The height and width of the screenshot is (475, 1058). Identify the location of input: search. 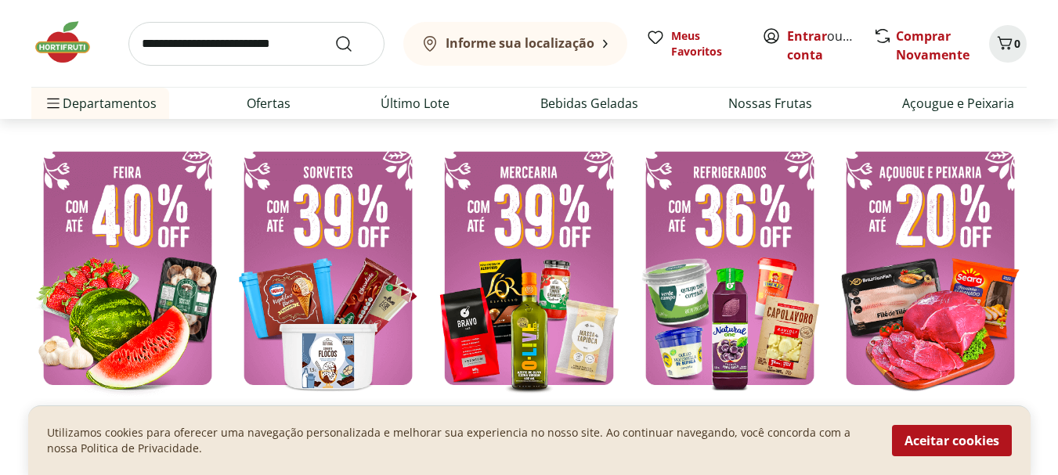
(256, 44).